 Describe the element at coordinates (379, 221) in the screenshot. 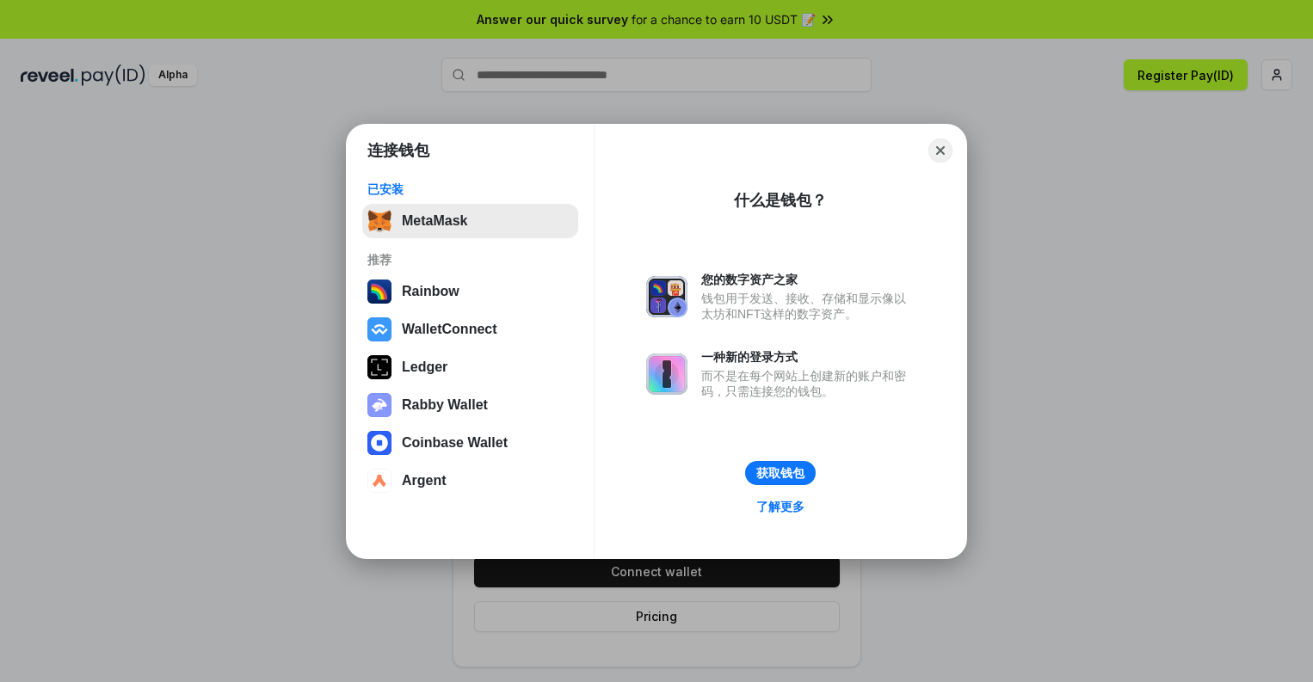

I see `img: svg+xml,%3Csvg%20fill%3D%22none%22%20height%3D%2233%22%20viewBox%3D%220%200%2035%2033%22%20width%...` at that location.